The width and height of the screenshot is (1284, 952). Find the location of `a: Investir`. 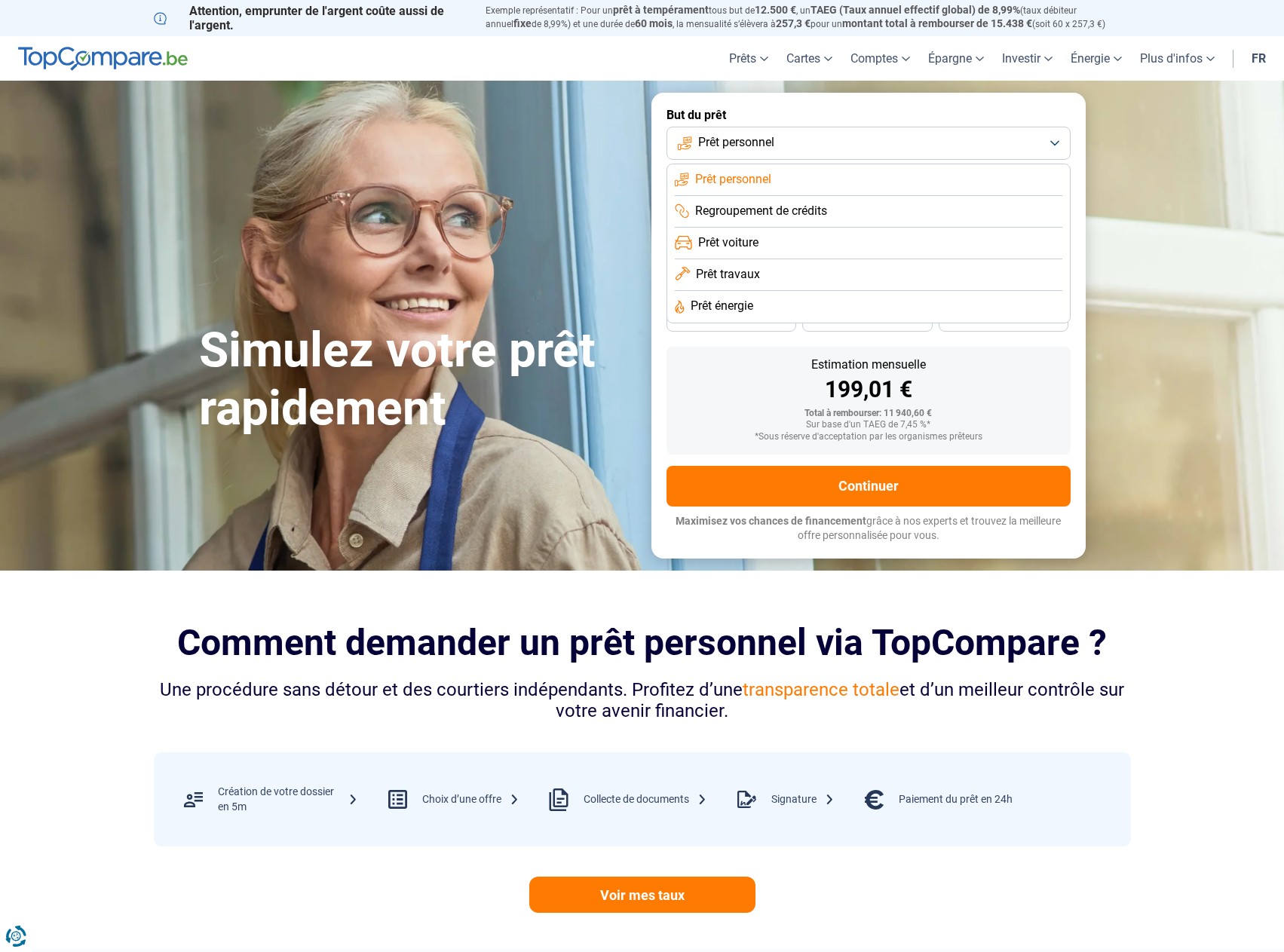

a: Investir is located at coordinates (1027, 58).